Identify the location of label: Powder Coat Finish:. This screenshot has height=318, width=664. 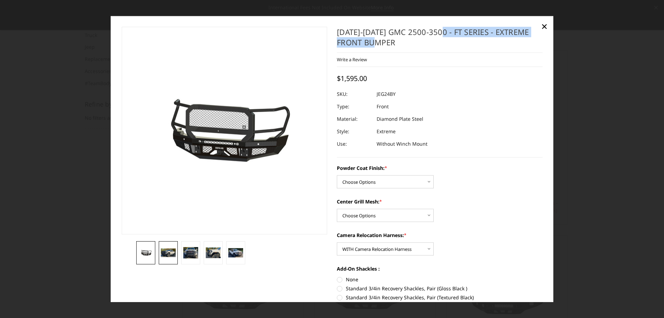
(440, 168).